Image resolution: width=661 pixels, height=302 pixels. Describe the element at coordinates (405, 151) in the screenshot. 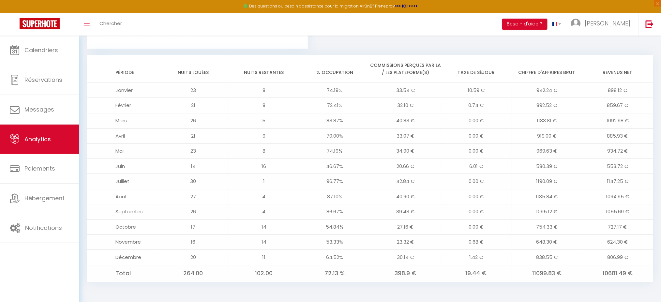

I see `td: 34.90 €` at that location.